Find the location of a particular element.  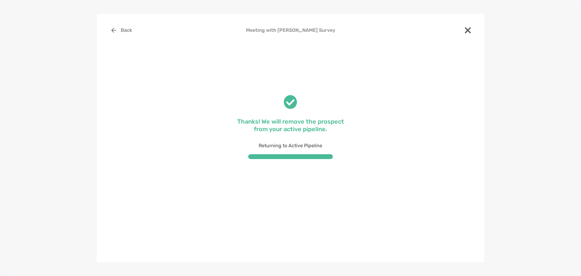

img: close modal is located at coordinates (468, 30).